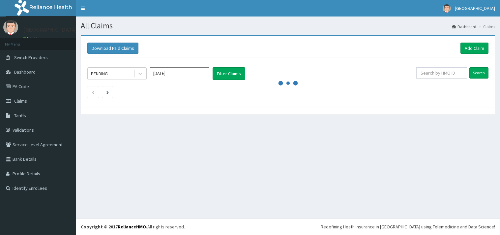 This screenshot has height=235, width=500. I want to click on li: Claims, so click(486, 26).